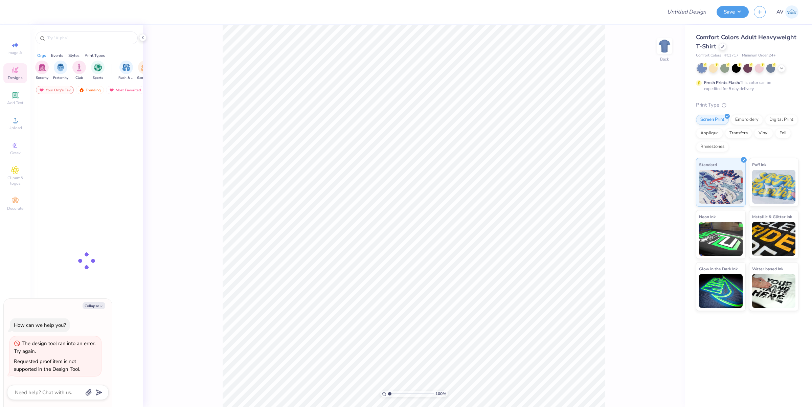 This screenshot has height=407, width=812. I want to click on div: Orgs, so click(42, 56).